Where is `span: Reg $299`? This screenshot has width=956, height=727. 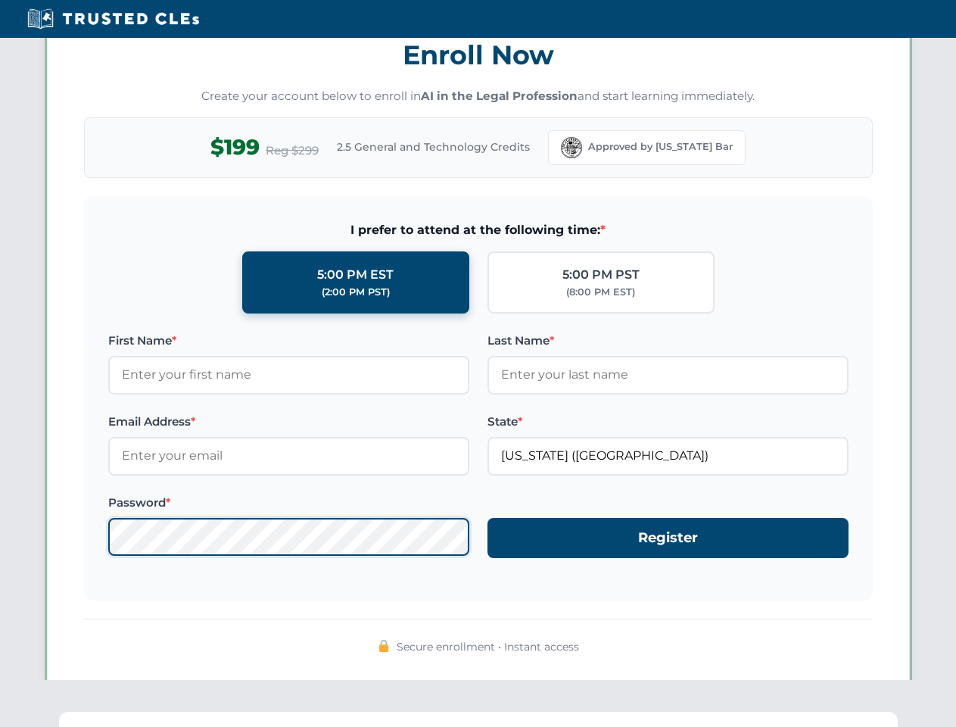 span: Reg $299 is located at coordinates (292, 151).